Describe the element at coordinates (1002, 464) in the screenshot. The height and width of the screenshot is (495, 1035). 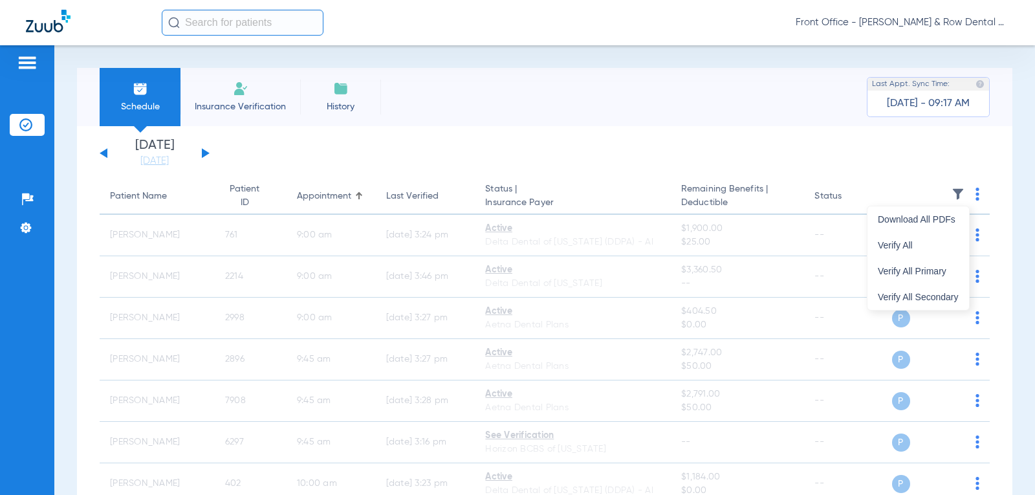
I see `div: Chat Widget` at that location.